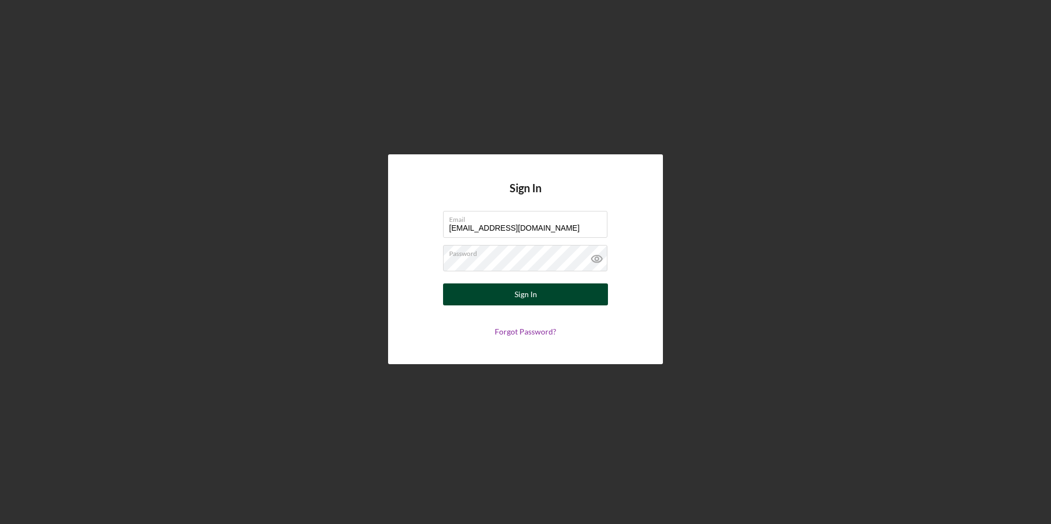 The image size is (1051, 524). I want to click on h4: Sign In, so click(526, 196).